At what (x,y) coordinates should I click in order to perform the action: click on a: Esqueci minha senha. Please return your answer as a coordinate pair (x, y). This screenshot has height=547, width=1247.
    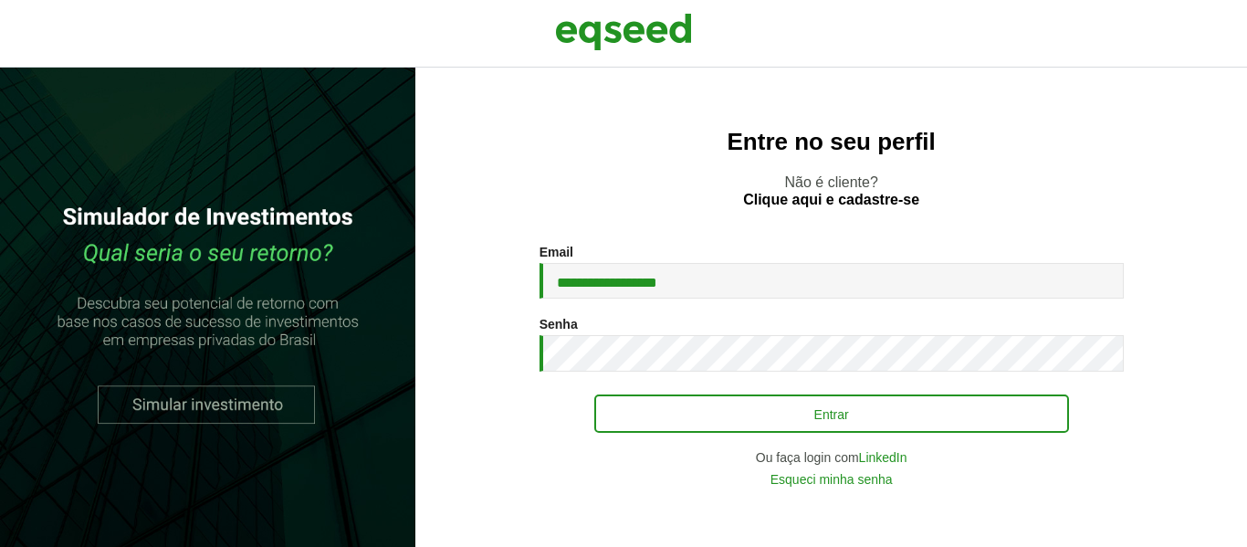
    Looking at the image, I should click on (831, 479).